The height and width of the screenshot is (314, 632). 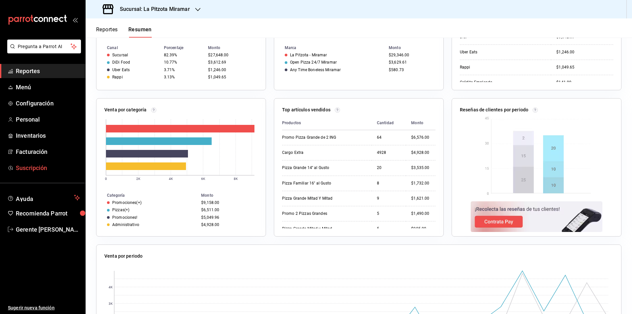 What do you see at coordinates (44, 46) in the screenshot?
I see `span: Pregunta a Parrot AI` at bounding box center [44, 46].